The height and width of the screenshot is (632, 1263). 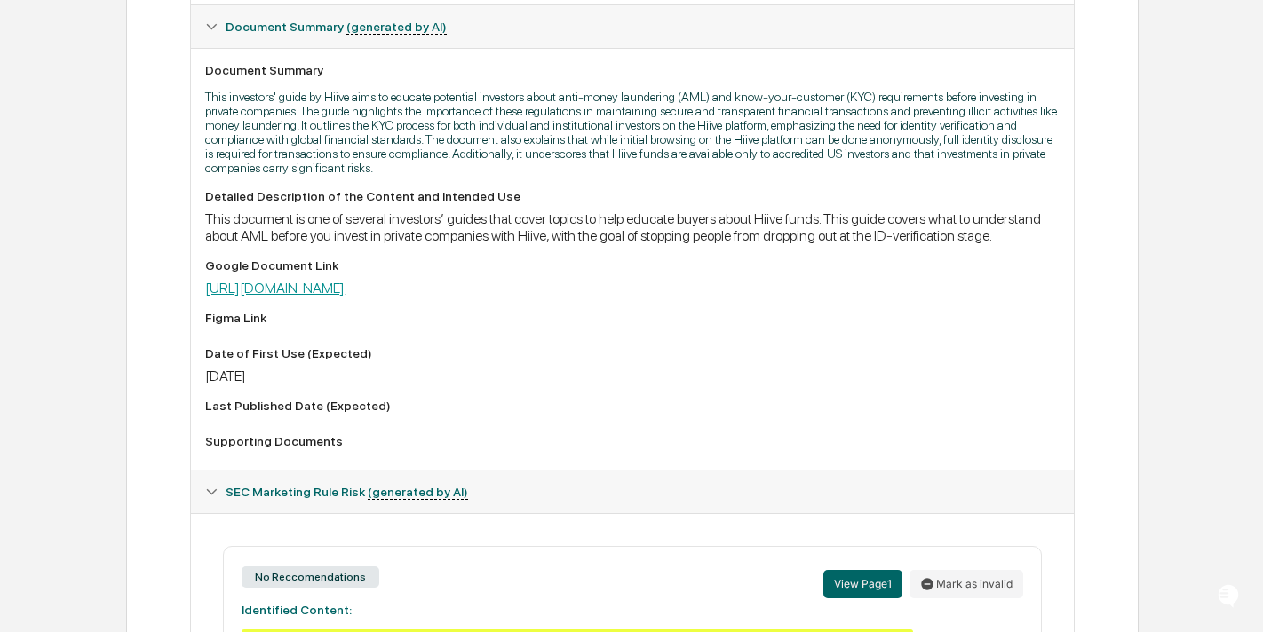 What do you see at coordinates (632, 227) in the screenshot?
I see `div: This document is one of several investors’ guides that cover topics to help educate buyers about ...` at bounding box center [632, 227].